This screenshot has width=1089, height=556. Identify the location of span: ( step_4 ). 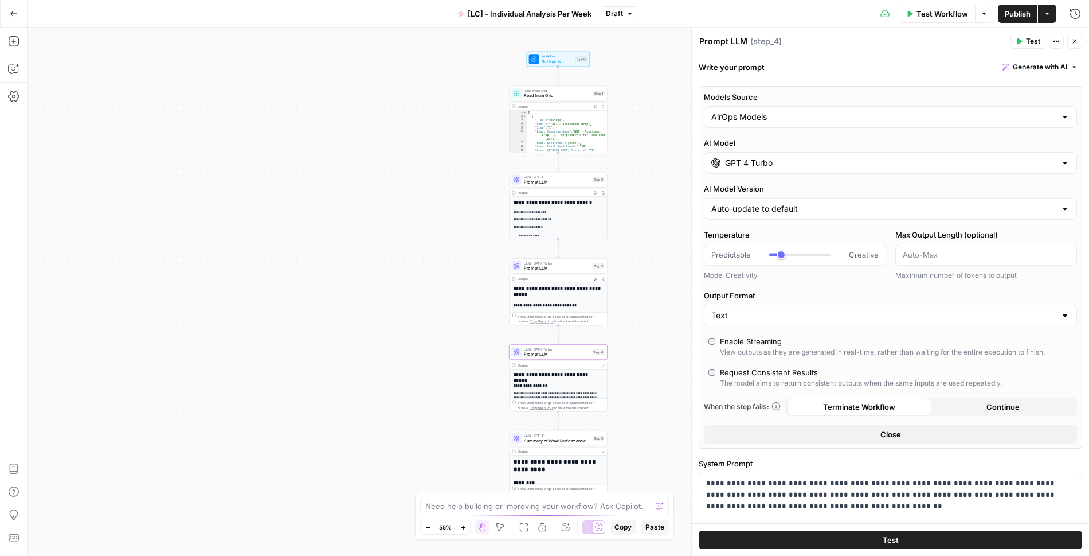
(766, 41).